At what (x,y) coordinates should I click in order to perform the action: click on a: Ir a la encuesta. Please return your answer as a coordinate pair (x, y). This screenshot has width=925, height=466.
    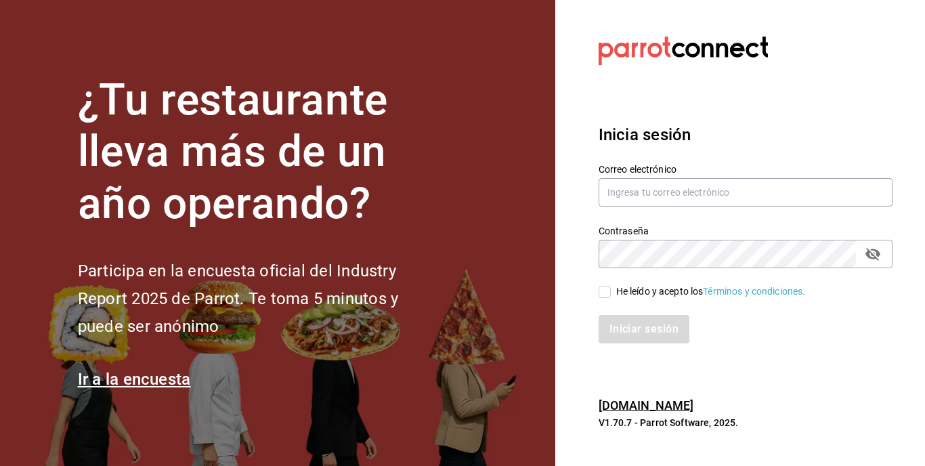
    Looking at the image, I should click on (134, 379).